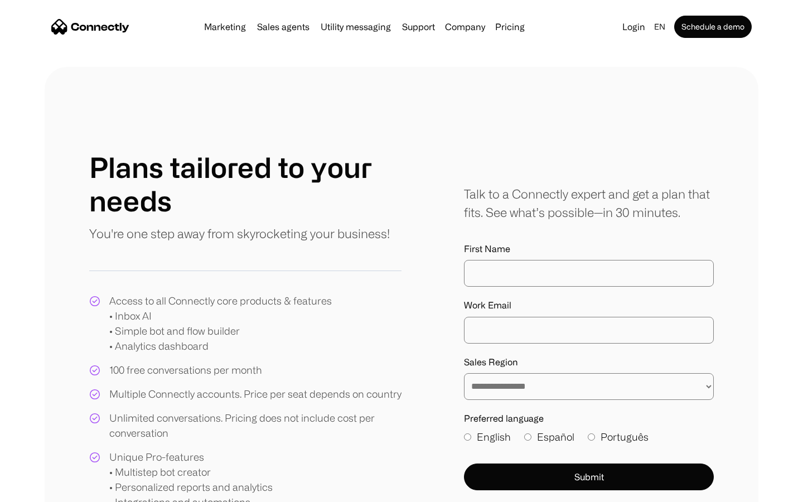 The image size is (803, 502). I want to click on input: Español, so click(528, 437).